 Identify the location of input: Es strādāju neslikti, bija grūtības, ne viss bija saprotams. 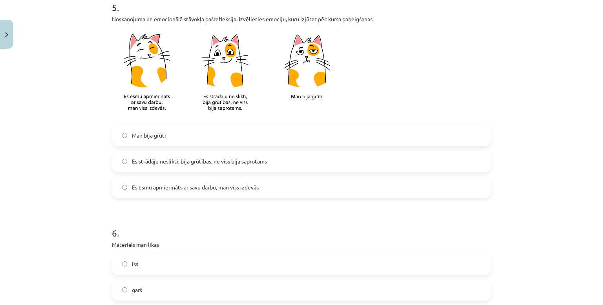
(124, 161).